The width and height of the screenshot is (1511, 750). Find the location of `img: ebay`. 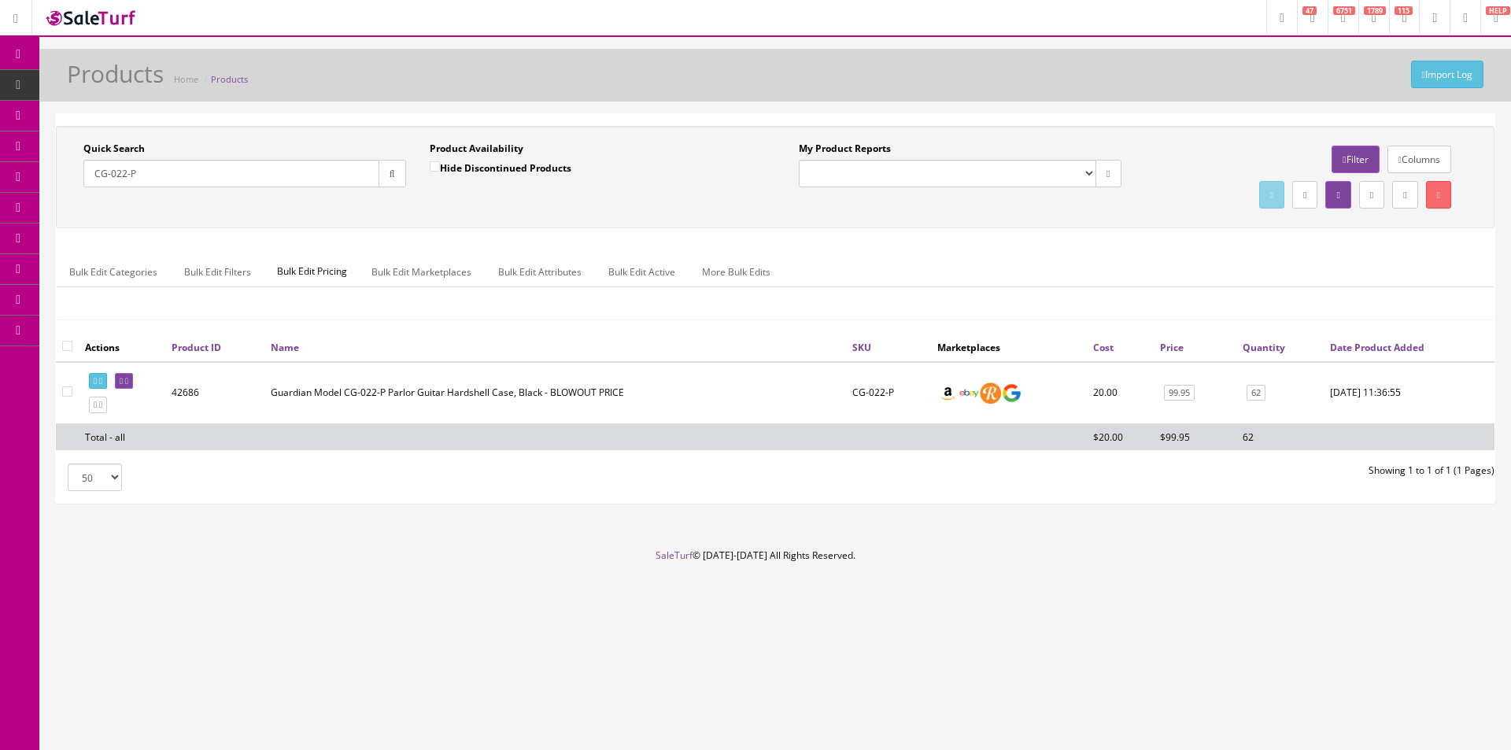

img: ebay is located at coordinates (969, 393).